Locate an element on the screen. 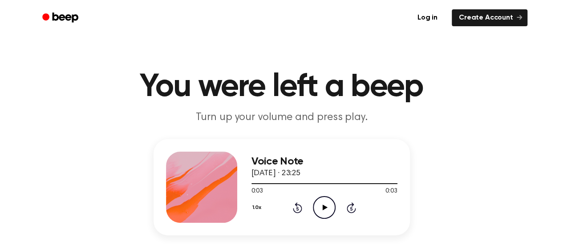  a: Log in is located at coordinates (427, 18).